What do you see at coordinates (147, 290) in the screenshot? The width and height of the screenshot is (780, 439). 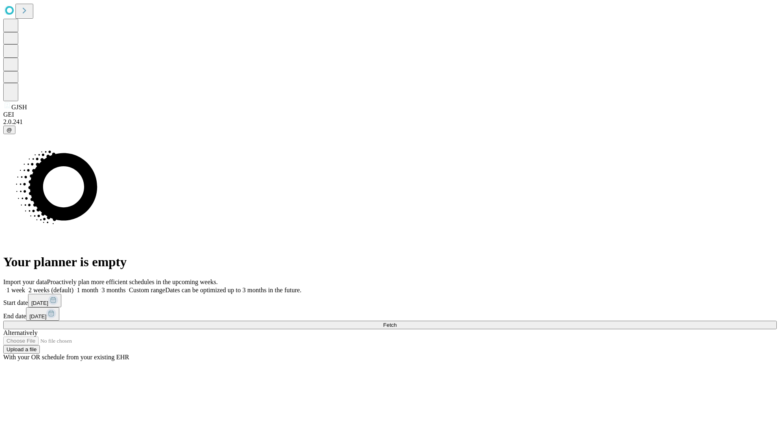 I see `span: Custom range` at bounding box center [147, 290].